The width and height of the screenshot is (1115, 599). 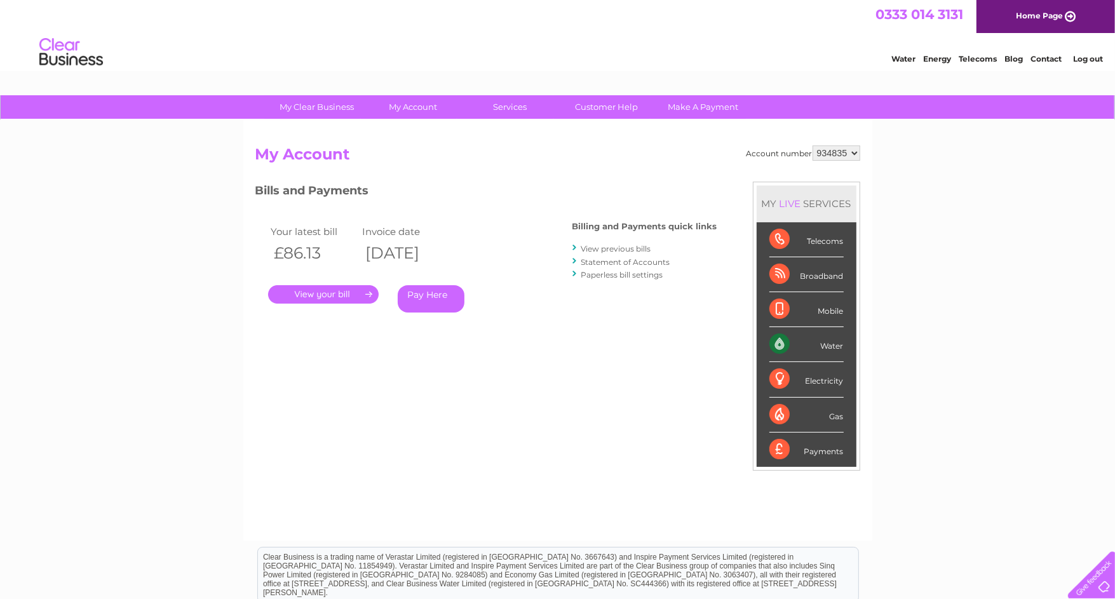 I want to click on a: Make A Payment, so click(x=703, y=107).